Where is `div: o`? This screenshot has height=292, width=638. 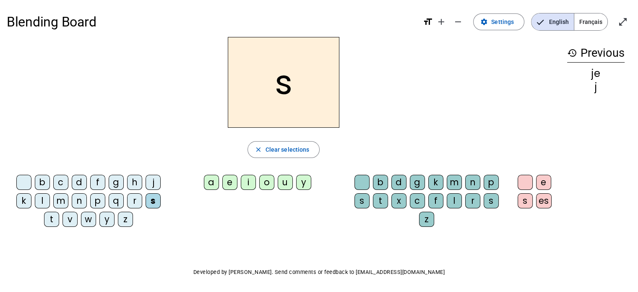
div: o is located at coordinates (267, 182).